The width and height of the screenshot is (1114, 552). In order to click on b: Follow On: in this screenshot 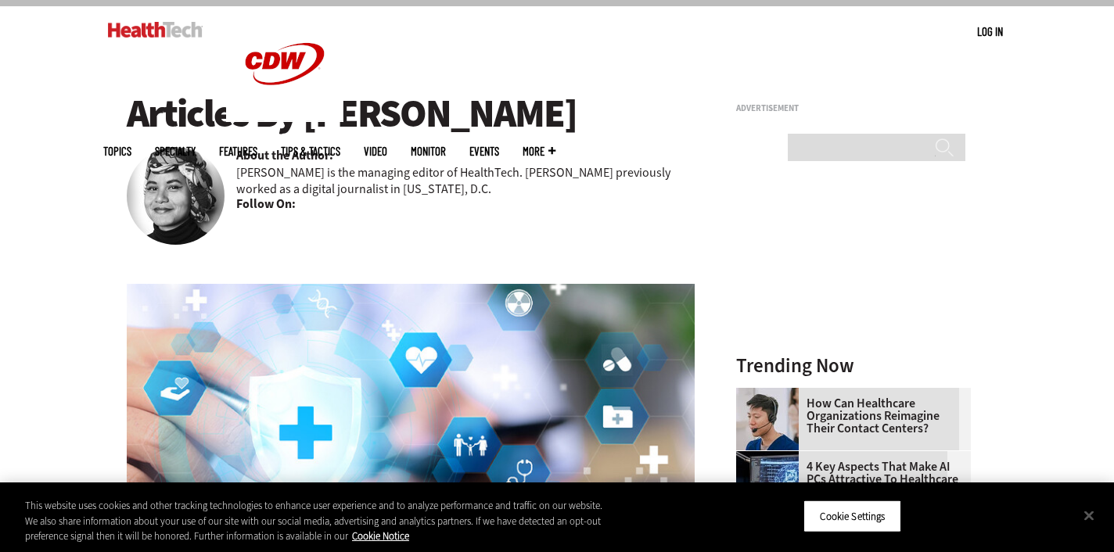, I will do `click(266, 204)`.